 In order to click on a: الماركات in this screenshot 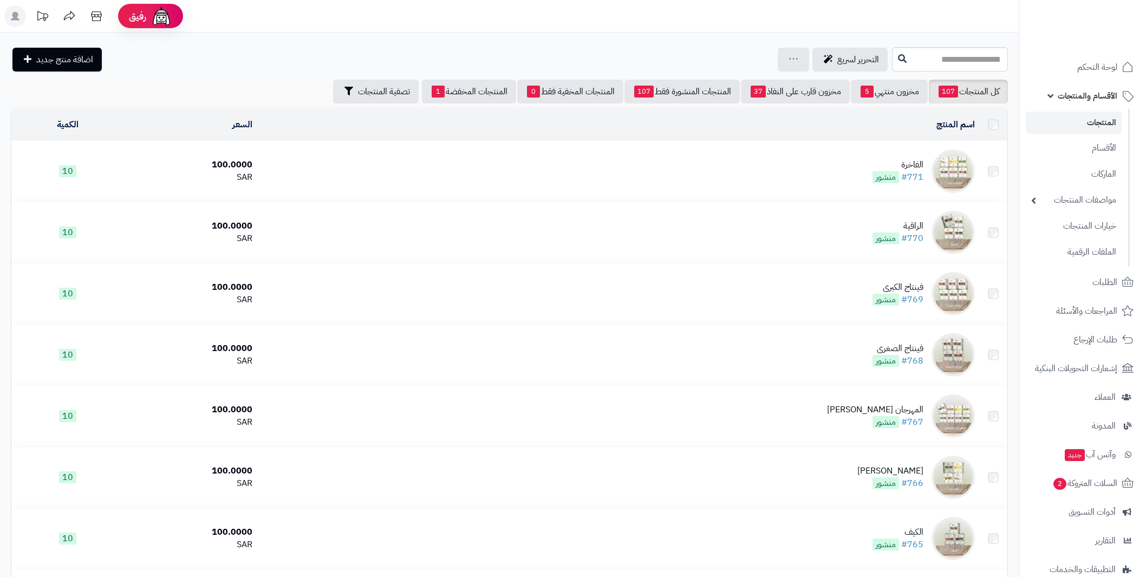, I will do `click(1073, 174)`.